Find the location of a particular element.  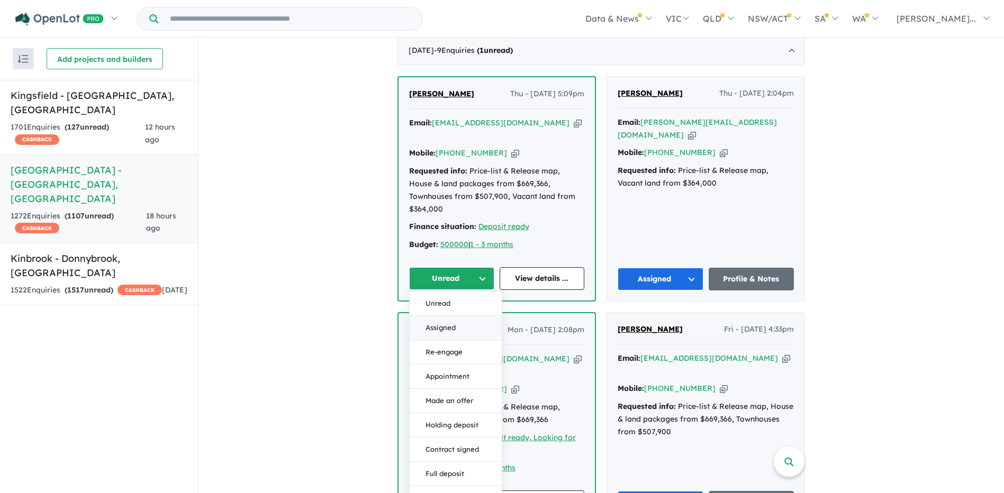

div: Price-list & Release map, Vacant land from $364,000 is located at coordinates (706, 177).